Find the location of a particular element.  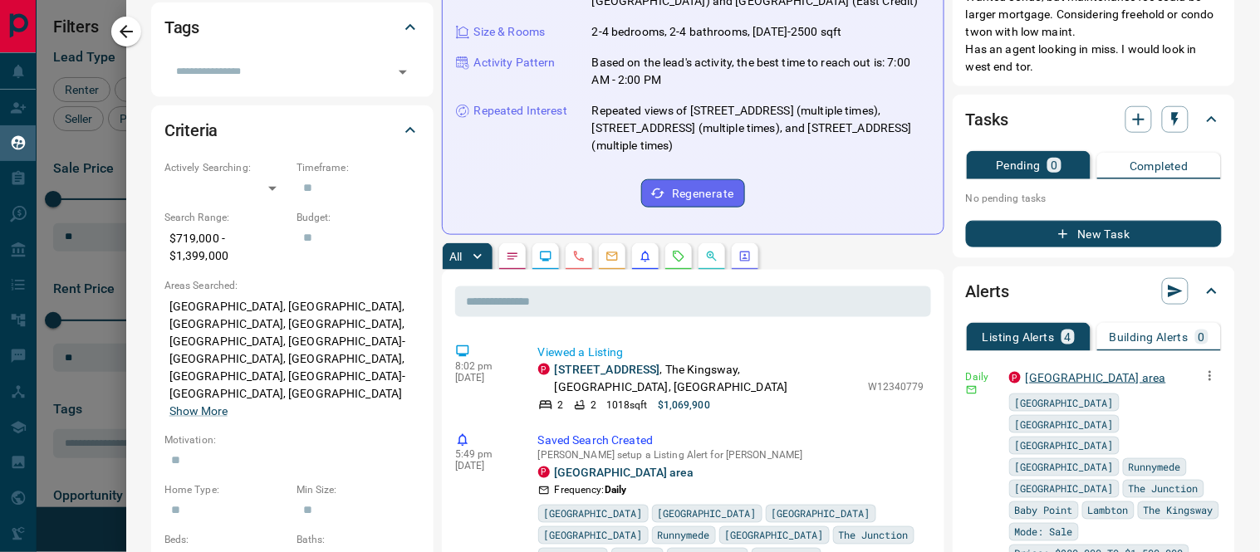

button: Regenerate is located at coordinates (693, 193).